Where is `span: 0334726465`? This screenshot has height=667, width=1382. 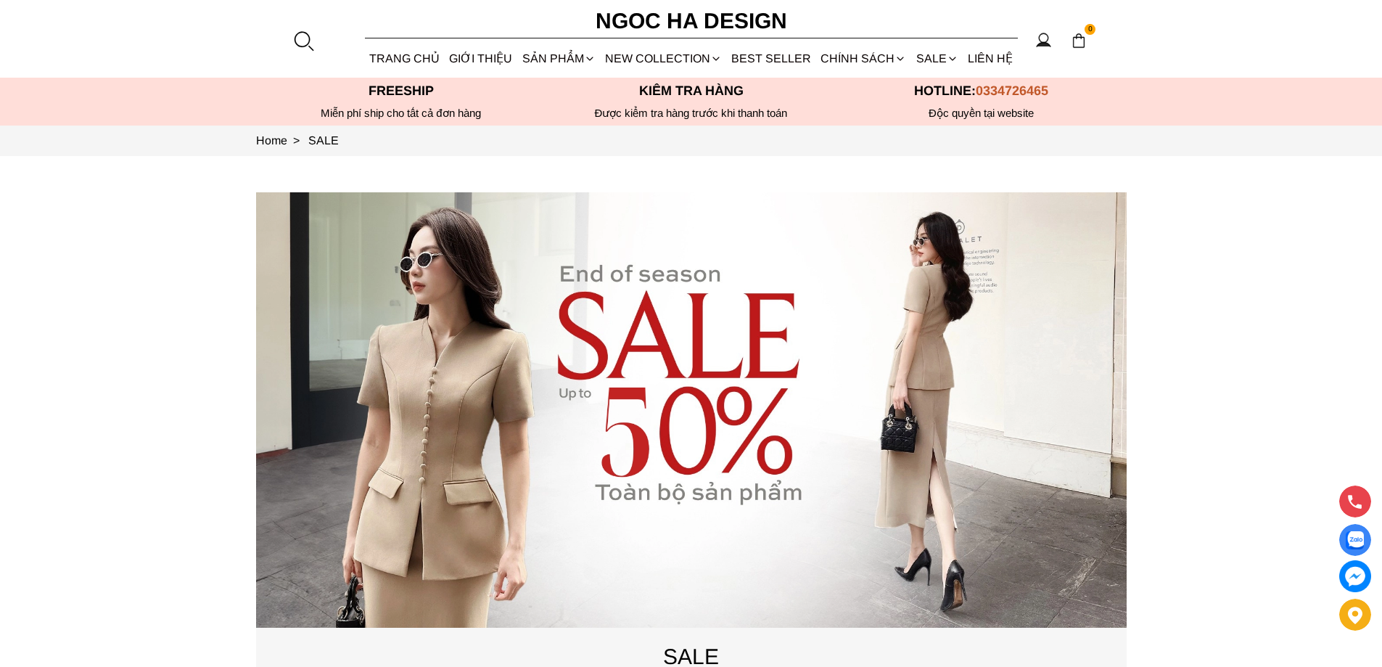 span: 0334726465 is located at coordinates (1012, 91).